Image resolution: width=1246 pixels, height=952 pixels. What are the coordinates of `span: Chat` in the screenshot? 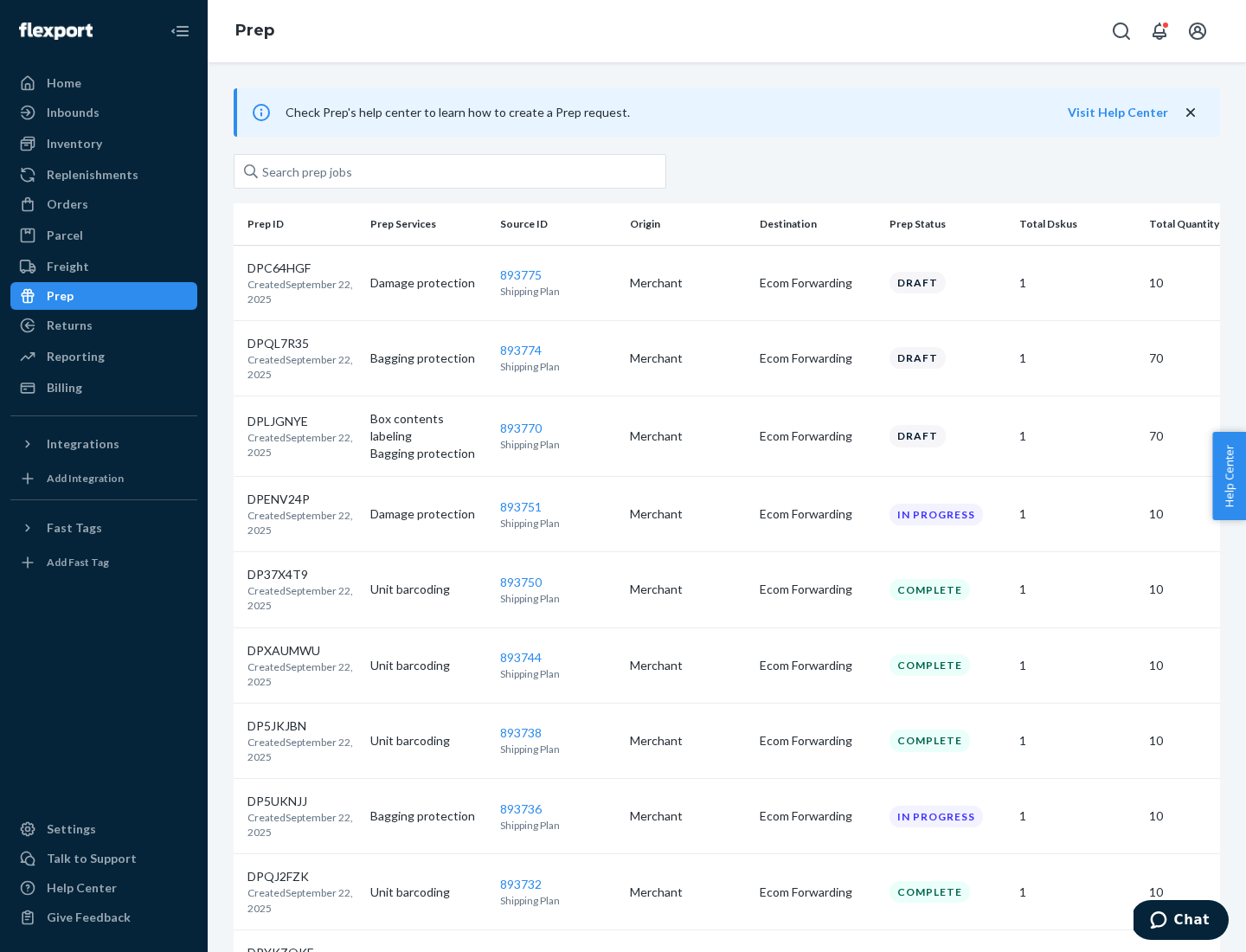 It's located at (58, 20).